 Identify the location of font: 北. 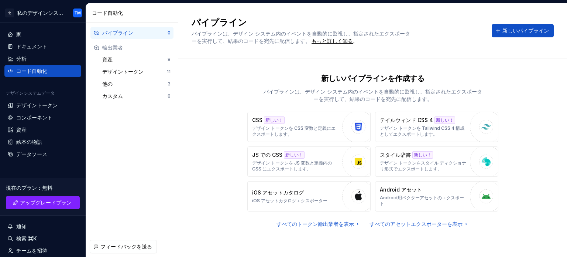
(10, 13).